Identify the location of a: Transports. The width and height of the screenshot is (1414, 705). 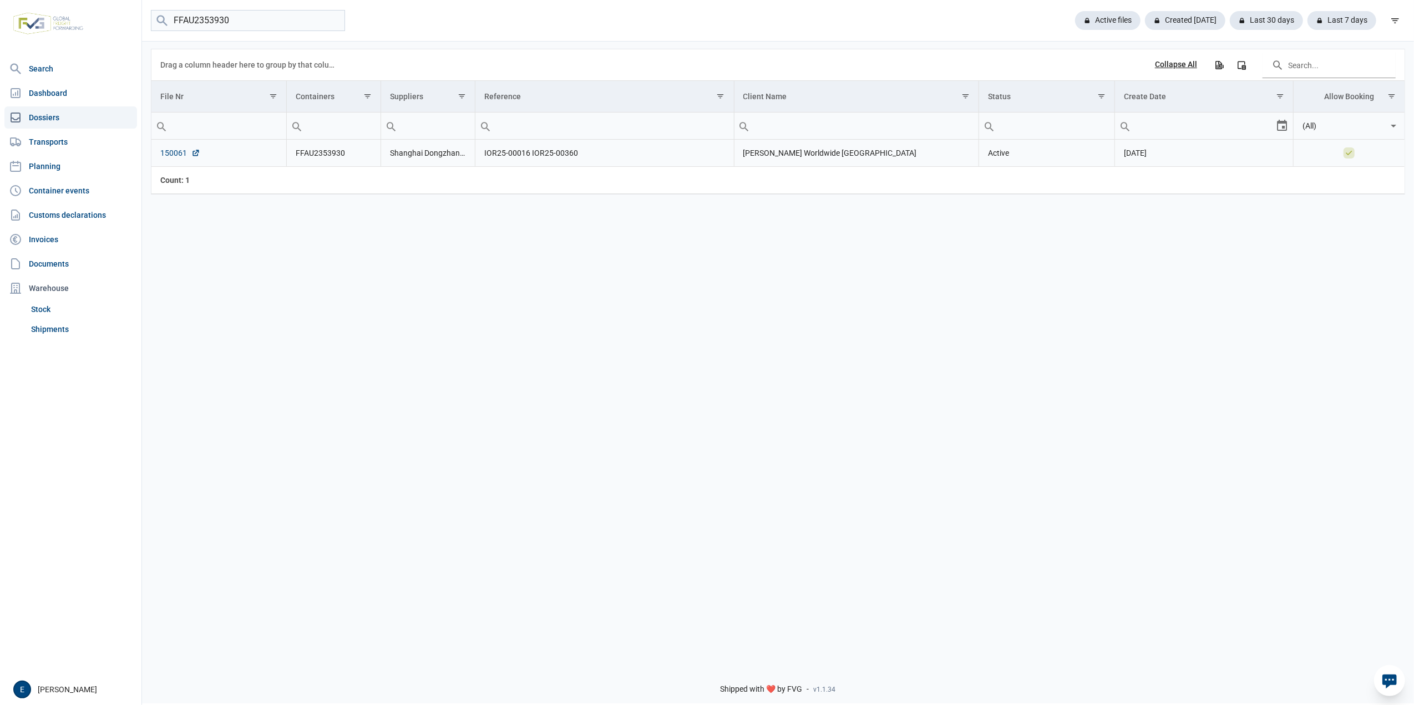
(70, 142).